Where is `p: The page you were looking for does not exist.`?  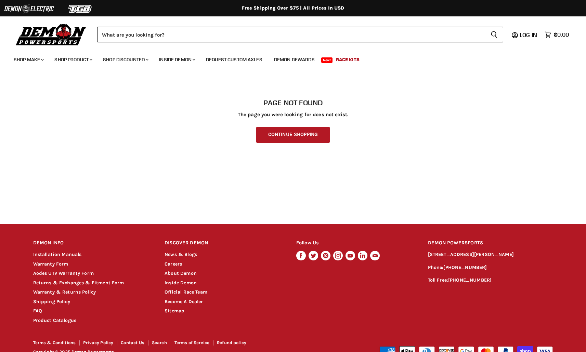 p: The page you were looking for does not exist. is located at coordinates (293, 115).